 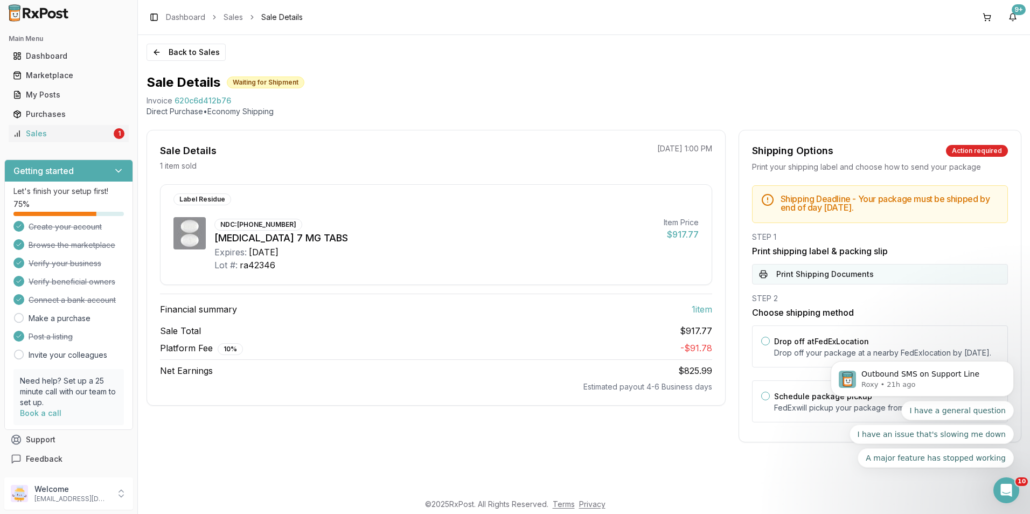 I want to click on div: Dashboard, so click(x=68, y=56).